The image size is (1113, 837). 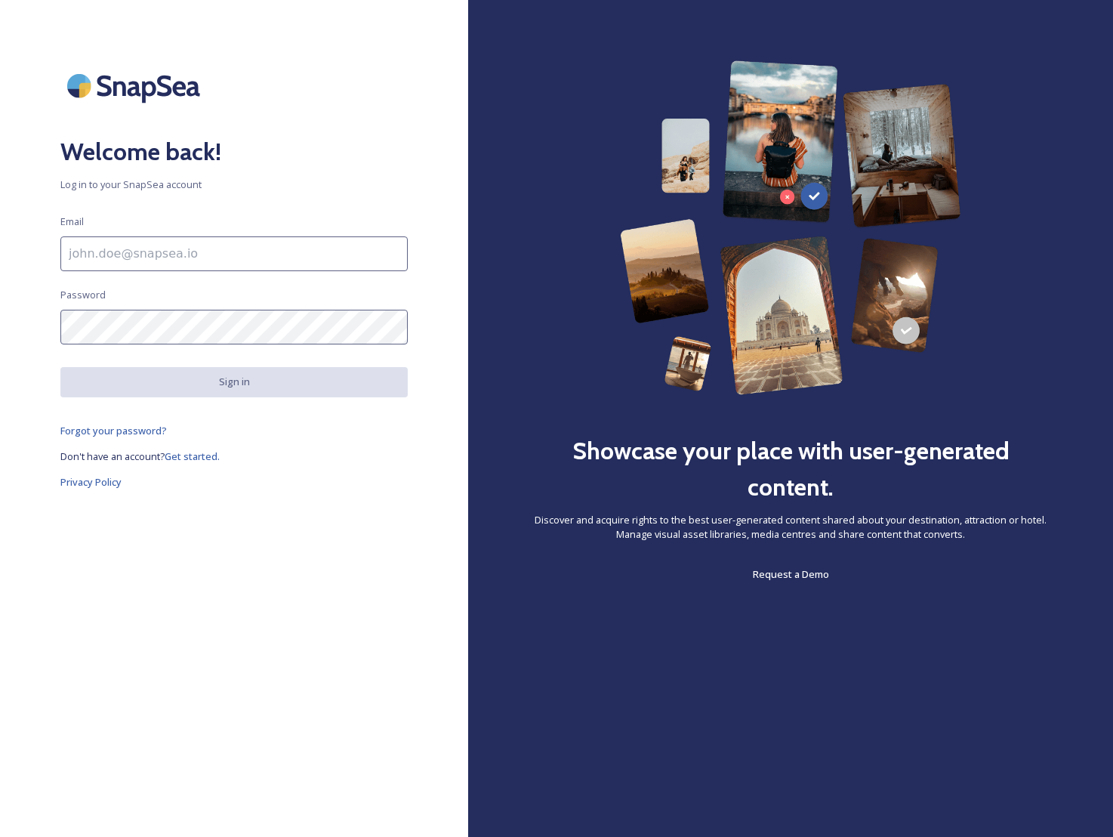 What do you see at coordinates (234, 254) in the screenshot?
I see `input: john.doe@snapsea.io` at bounding box center [234, 254].